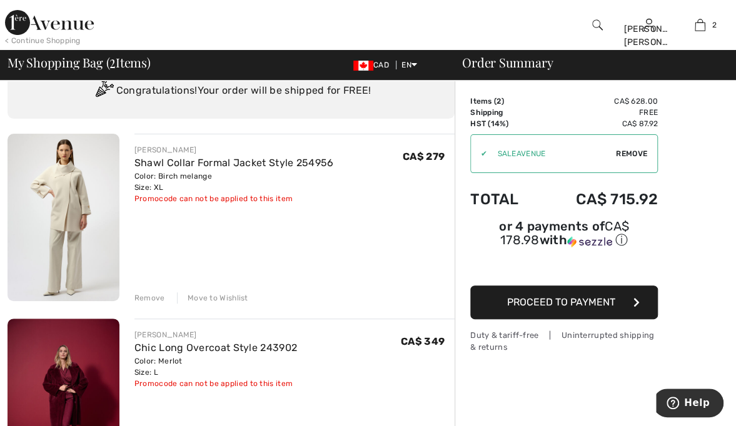  Describe the element at coordinates (649, 25) in the screenshot. I see `img: My Info` at that location.